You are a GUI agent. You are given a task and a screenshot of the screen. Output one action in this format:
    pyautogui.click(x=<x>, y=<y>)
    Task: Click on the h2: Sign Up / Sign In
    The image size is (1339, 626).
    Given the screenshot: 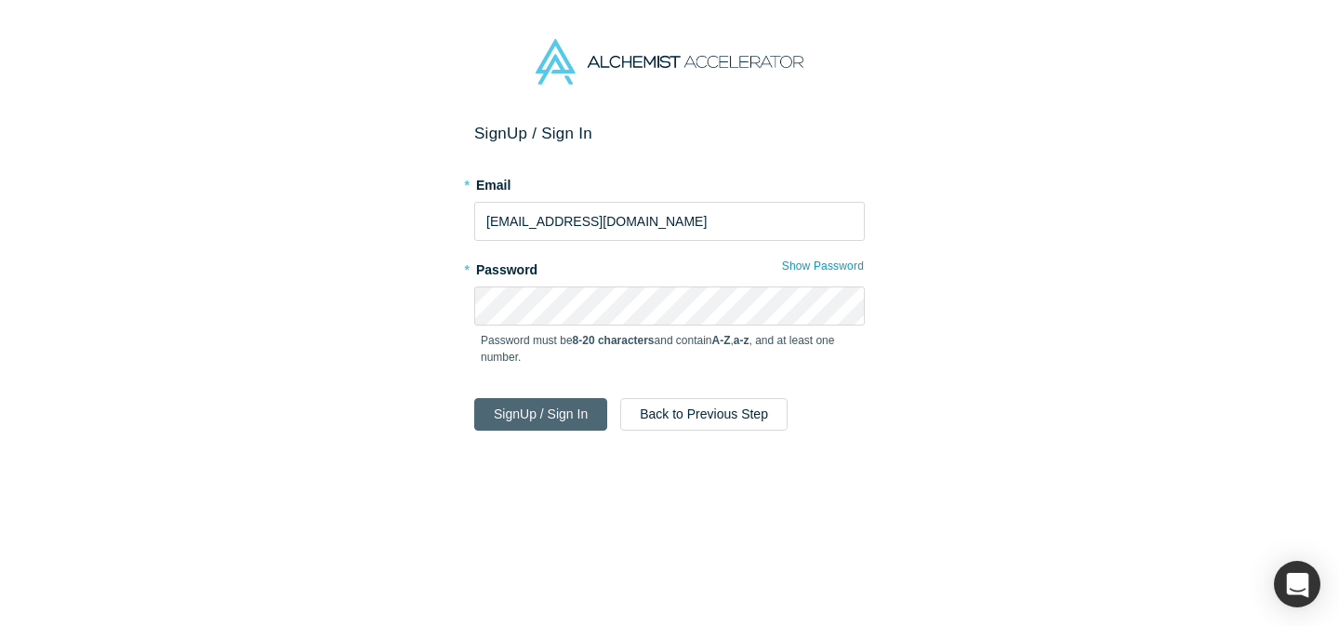 What is the action you would take?
    pyautogui.click(x=670, y=133)
    